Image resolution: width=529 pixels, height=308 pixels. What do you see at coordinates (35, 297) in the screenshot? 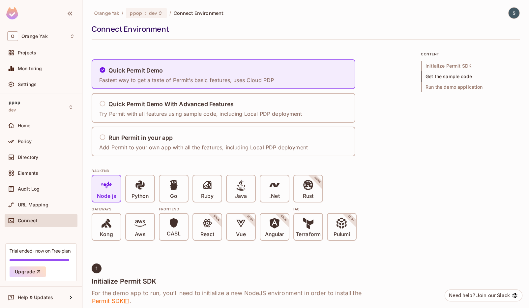
I see `span: Help & Updates` at bounding box center [35, 297].